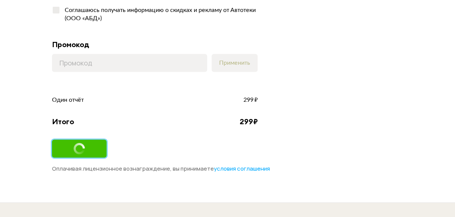 The height and width of the screenshot is (217, 455). Describe the element at coordinates (155, 45) in the screenshot. I see `div: Промокод` at that location.